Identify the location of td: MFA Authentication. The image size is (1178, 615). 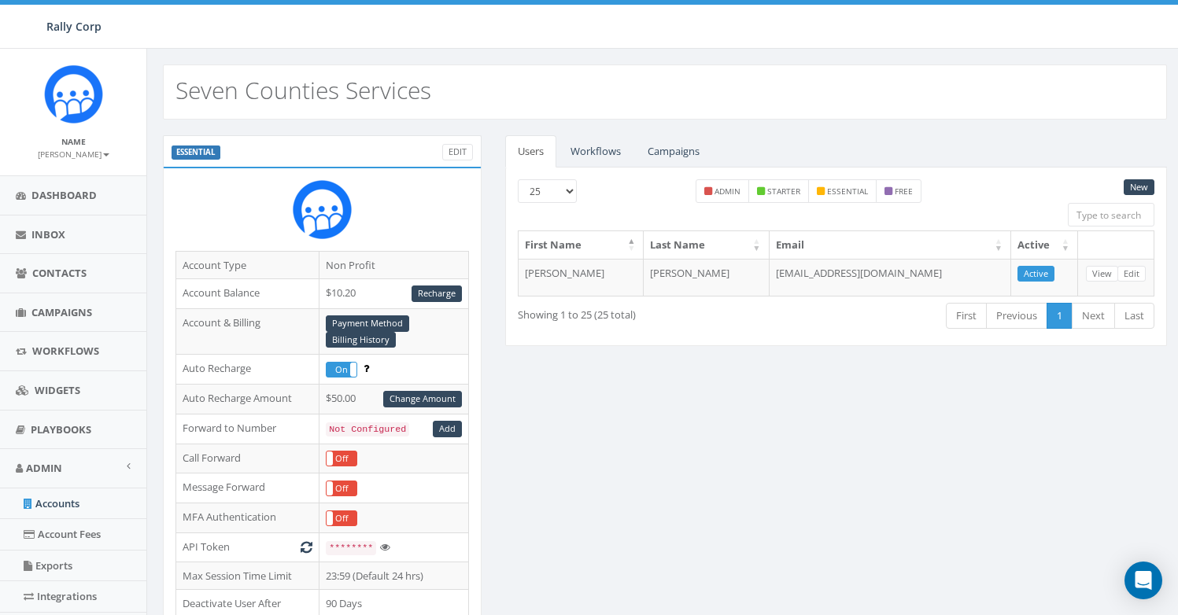
(248, 519).